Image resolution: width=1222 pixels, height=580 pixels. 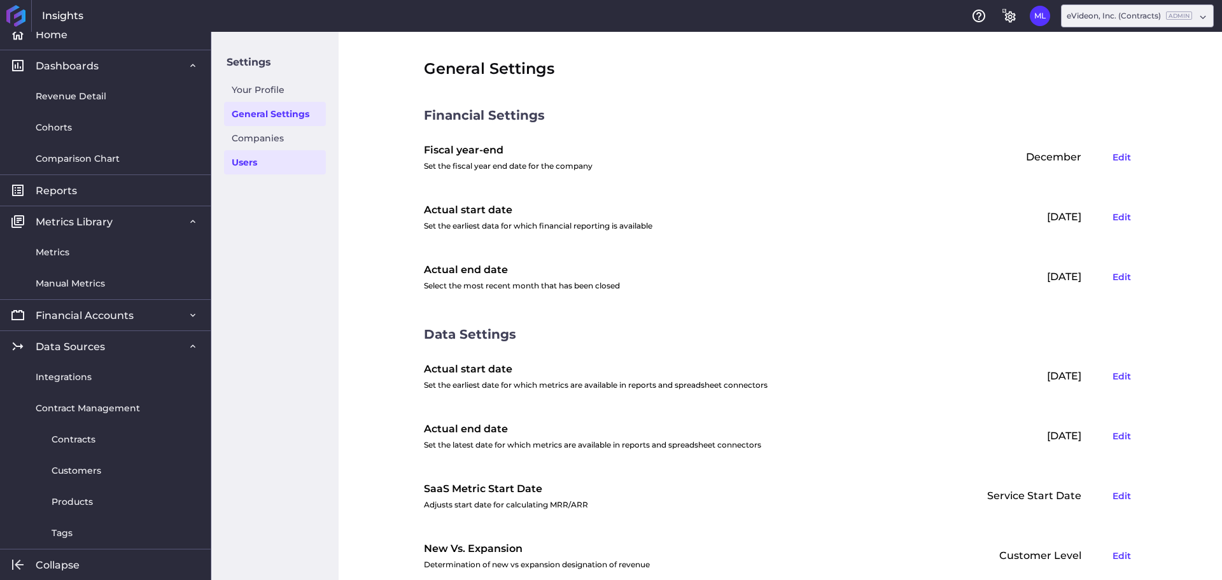 What do you see at coordinates (53, 127) in the screenshot?
I see `span: Cohorts` at bounding box center [53, 127].